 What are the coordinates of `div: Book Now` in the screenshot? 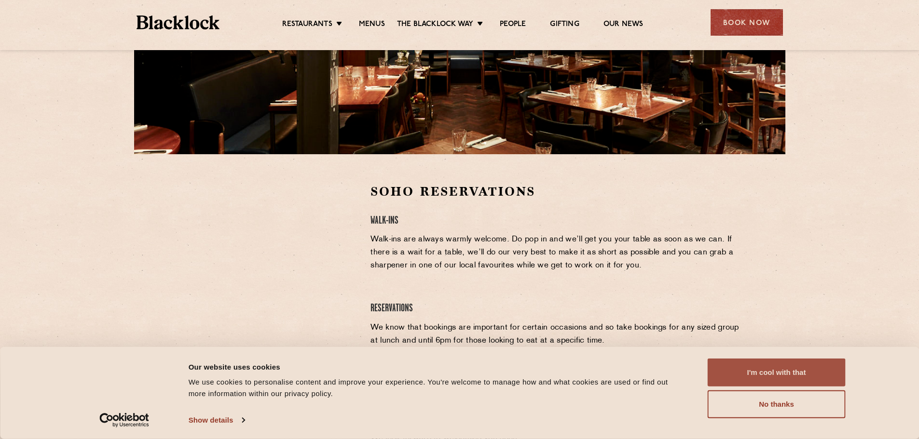 It's located at (747, 22).